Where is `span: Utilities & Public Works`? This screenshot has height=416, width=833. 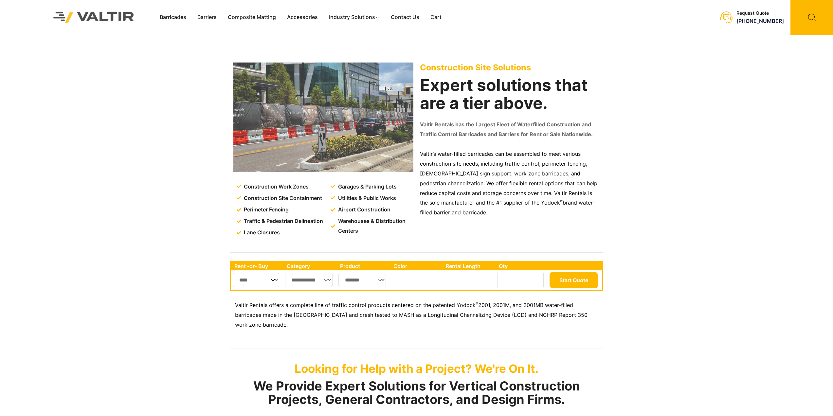
span: Utilities & Public Works is located at coordinates (366, 198).